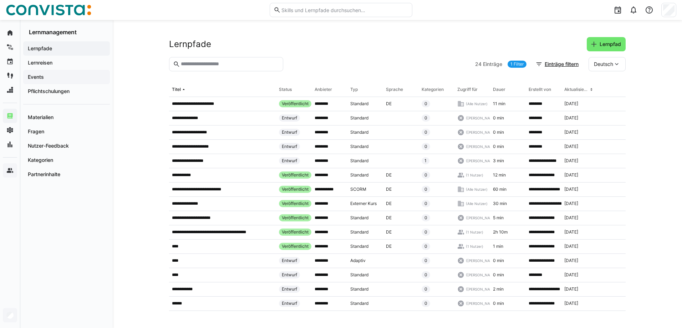 The image size is (682, 328). I want to click on span: 1, so click(426, 161).